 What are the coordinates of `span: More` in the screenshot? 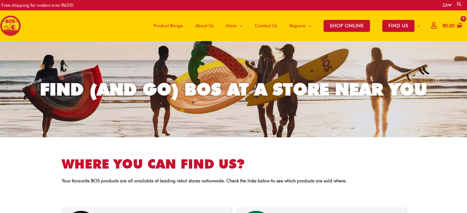 It's located at (231, 26).